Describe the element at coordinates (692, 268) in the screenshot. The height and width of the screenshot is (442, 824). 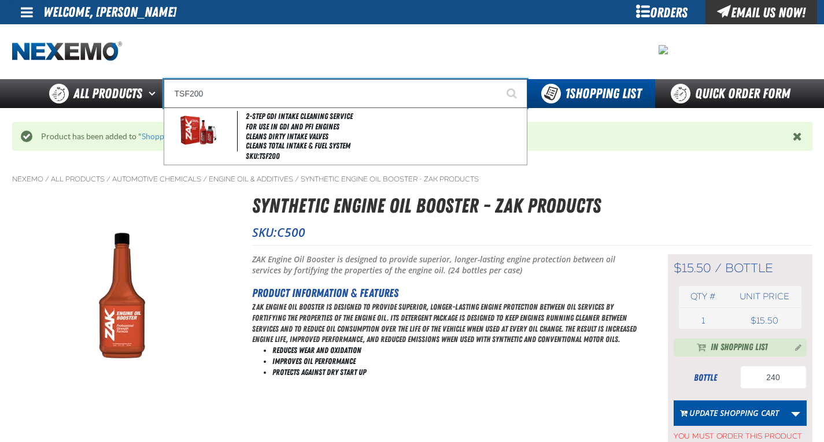
I see `span: $15.50` at that location.